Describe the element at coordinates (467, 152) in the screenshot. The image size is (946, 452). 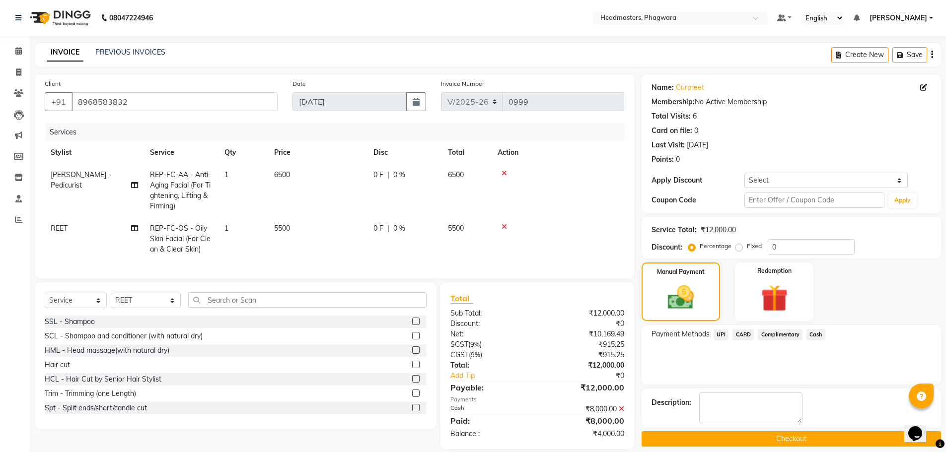
I see `th: Total` at that location.